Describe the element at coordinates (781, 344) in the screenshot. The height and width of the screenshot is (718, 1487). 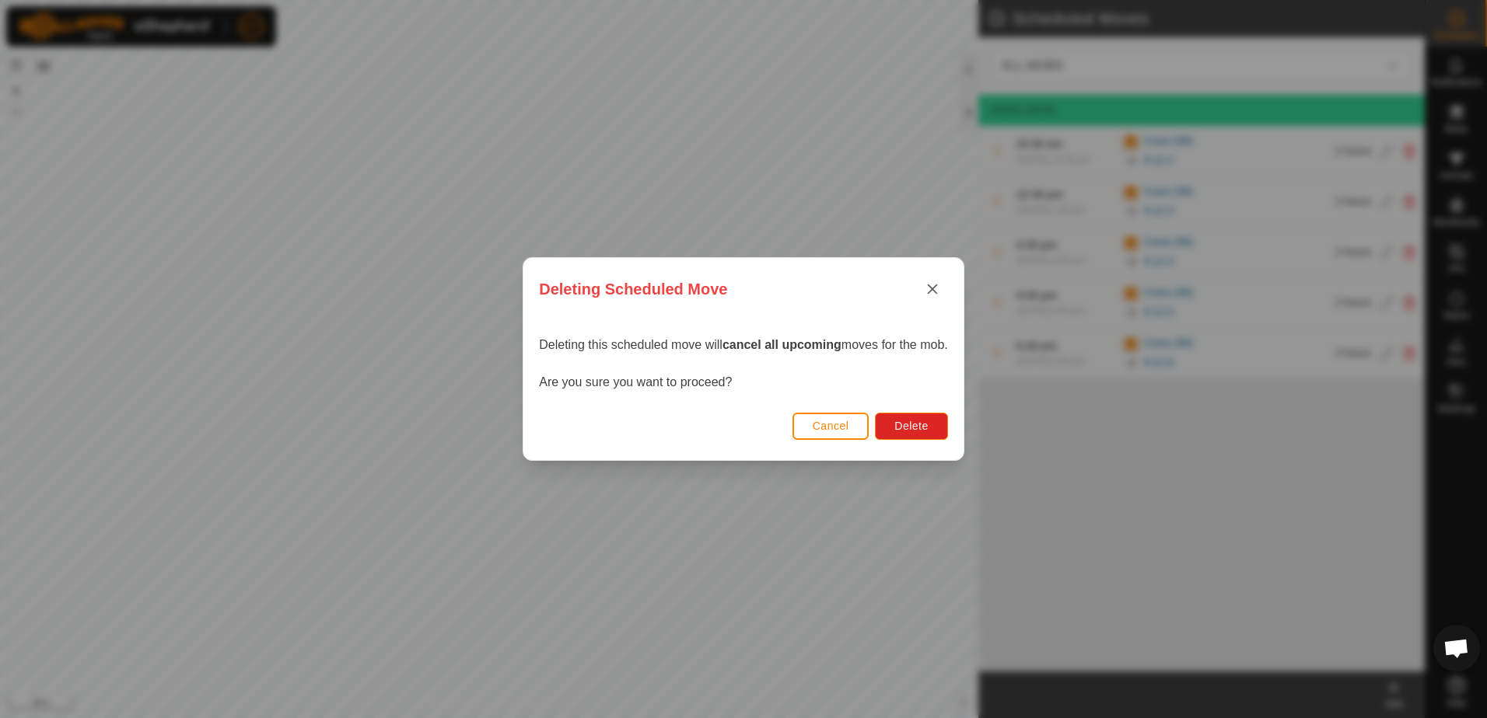
I see `strong: cancel all upcoming` at that location.